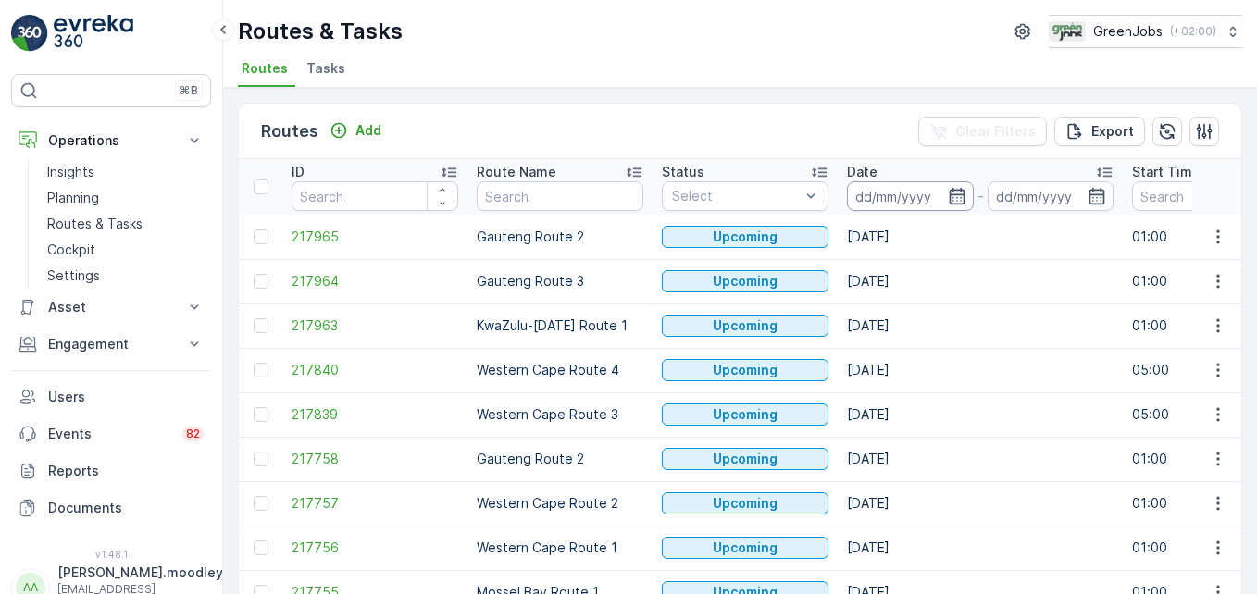 The width and height of the screenshot is (1257, 594). What do you see at coordinates (375, 370) in the screenshot?
I see `a: 217840` at bounding box center [375, 370].